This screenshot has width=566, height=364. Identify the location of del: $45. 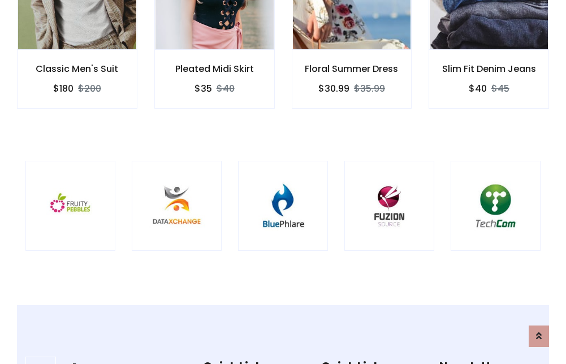
(500, 88).